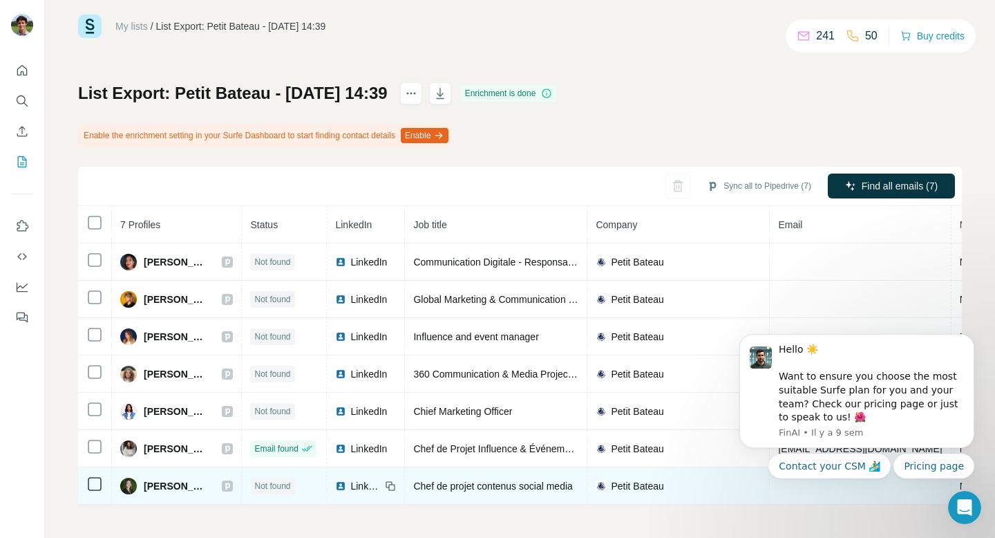 This screenshot has height=538, width=995. What do you see at coordinates (215, 153) in the screenshot?
I see `button: Quick reply: Pricing page` at bounding box center [215, 153].